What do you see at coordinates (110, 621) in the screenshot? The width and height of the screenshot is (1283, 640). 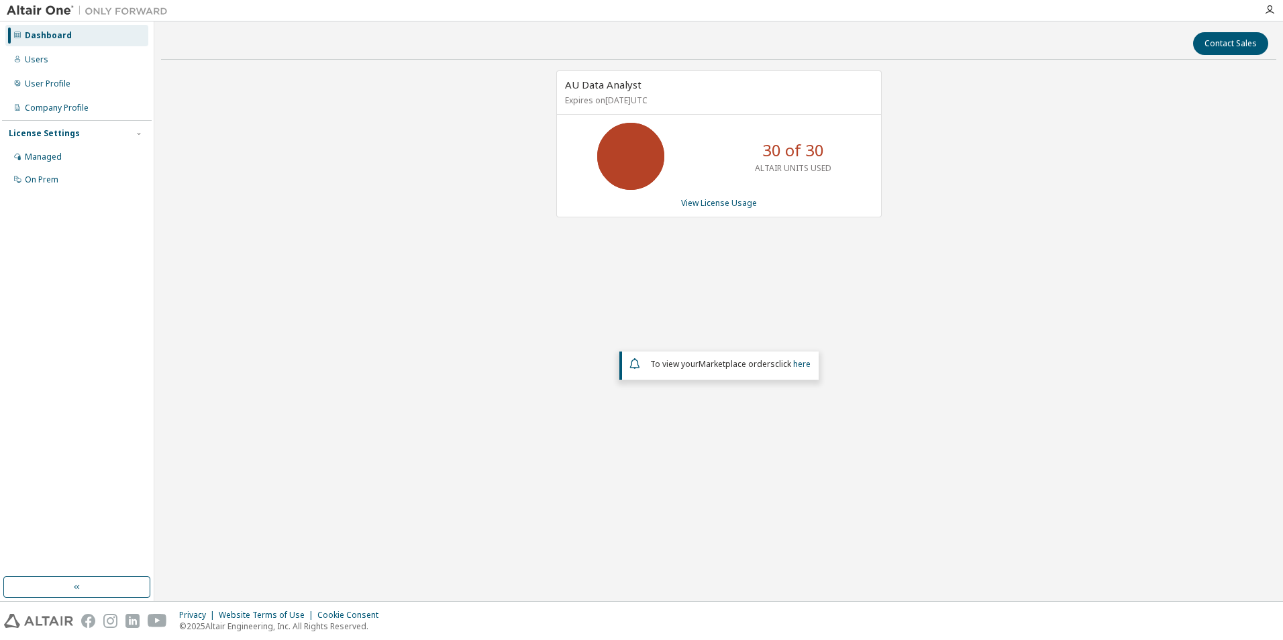 I see `img: instagram.svg` at bounding box center [110, 621].